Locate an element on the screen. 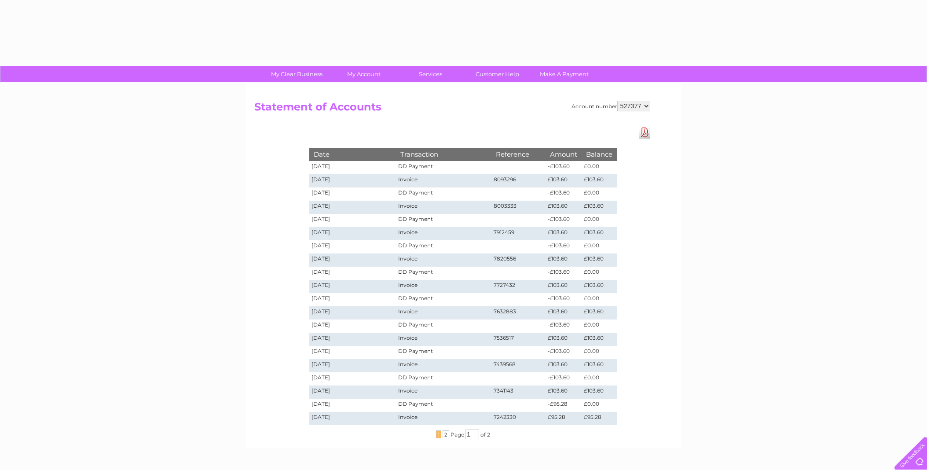 The width and height of the screenshot is (927, 470). a: Download Pdf is located at coordinates (644, 132).